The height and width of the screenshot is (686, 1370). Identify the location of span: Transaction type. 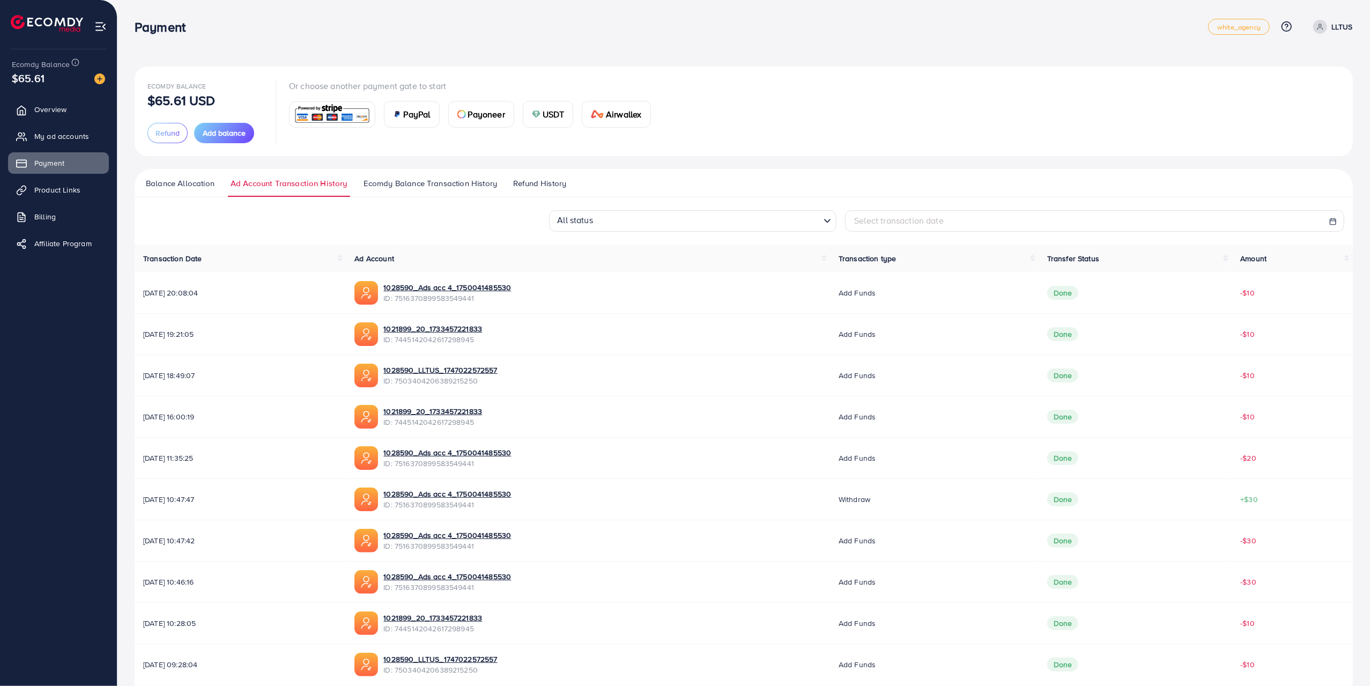
(868, 259).